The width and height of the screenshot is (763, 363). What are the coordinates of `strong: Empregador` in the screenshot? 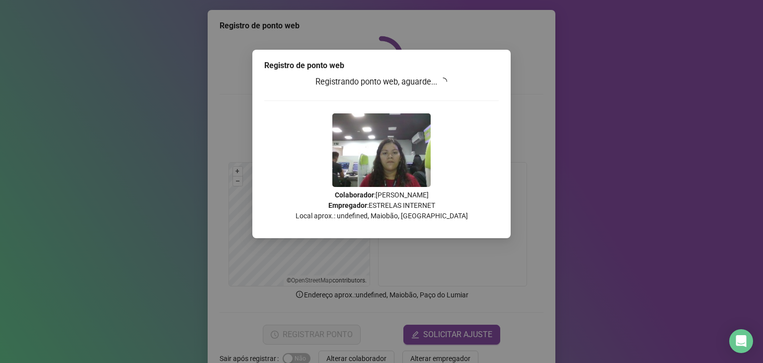 It's located at (348, 205).